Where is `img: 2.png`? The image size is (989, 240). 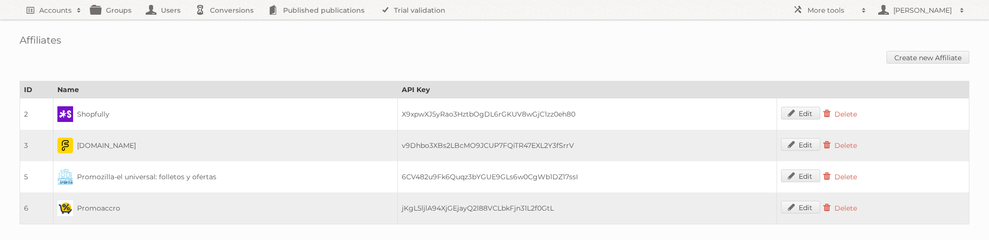
img: 2.png is located at coordinates (65, 114).